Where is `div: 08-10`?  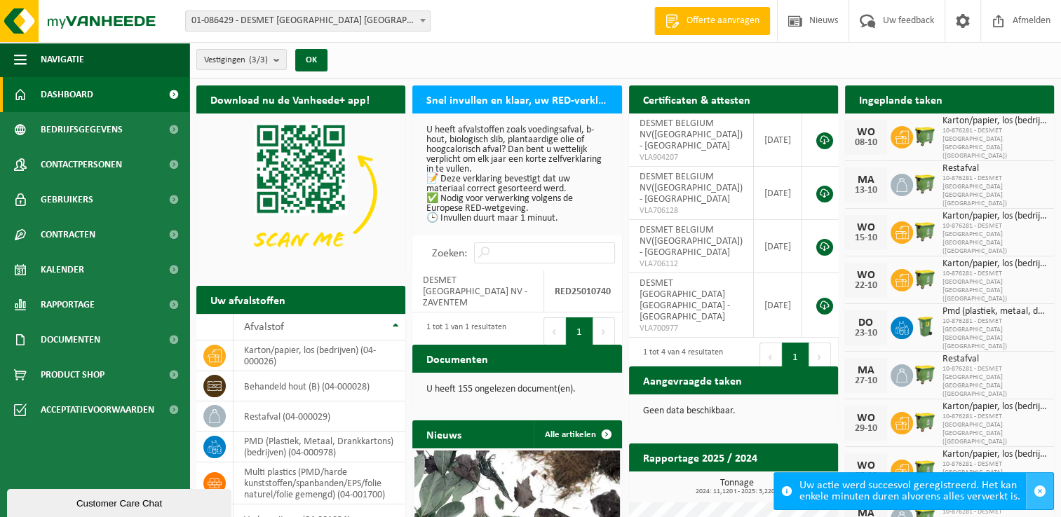 div: 08-10 is located at coordinates (866, 143).